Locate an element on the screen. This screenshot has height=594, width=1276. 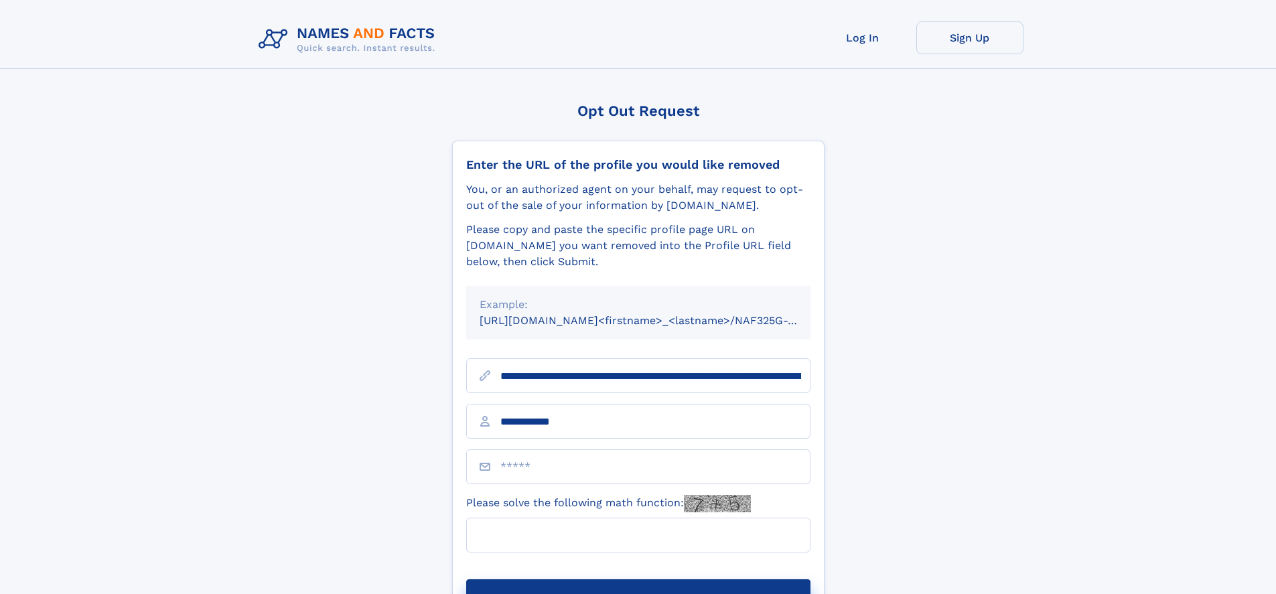
div: Enter the URL of the profile you would like removed is located at coordinates (638, 165).